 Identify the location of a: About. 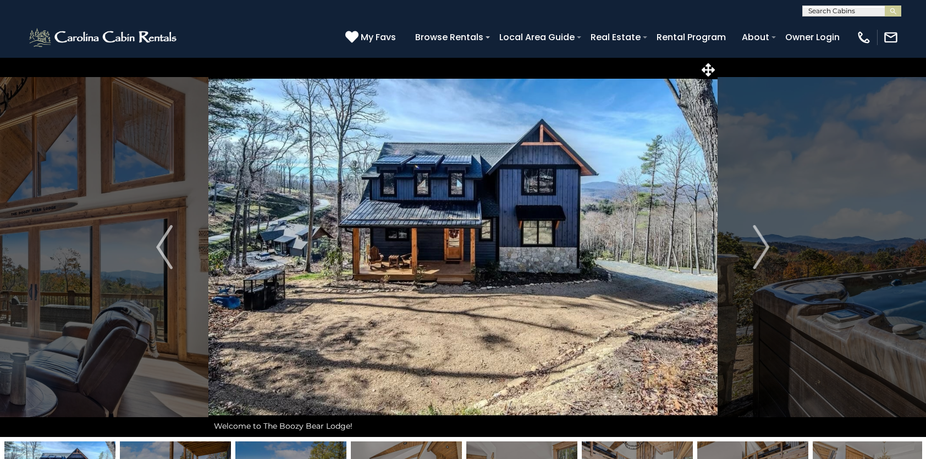
(756, 37).